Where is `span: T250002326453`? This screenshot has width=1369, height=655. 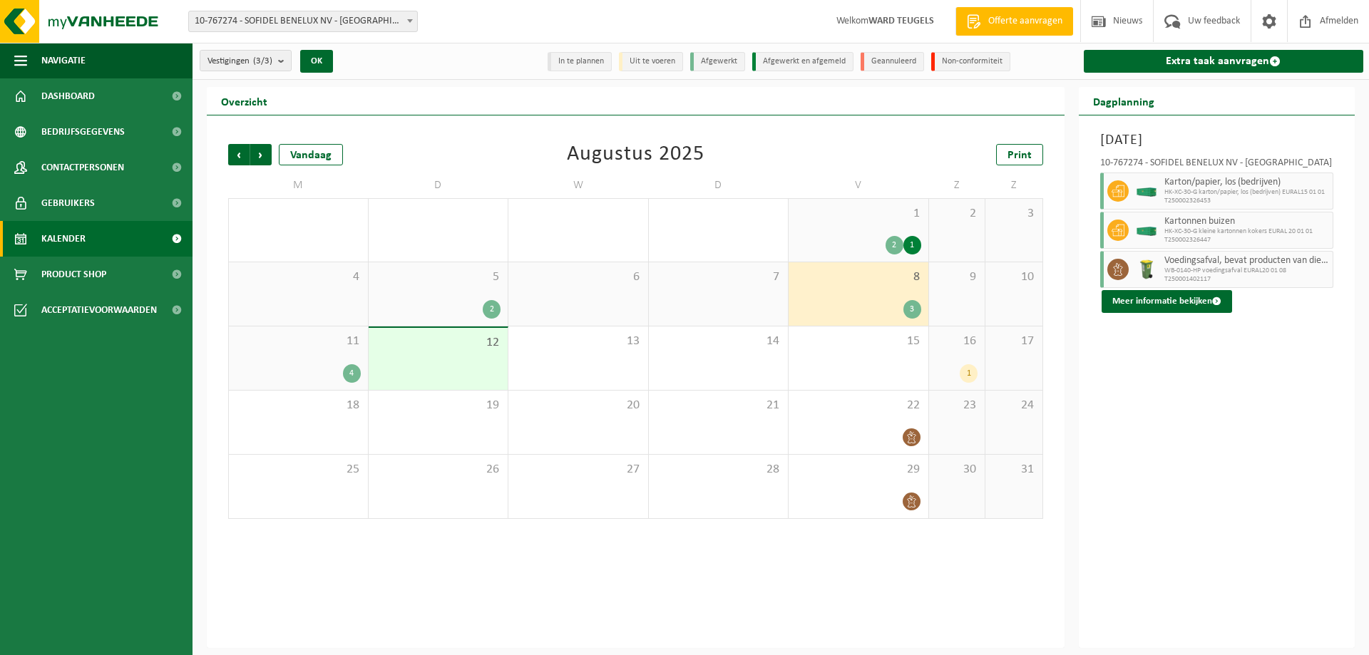 span: T250002326453 is located at coordinates (1247, 201).